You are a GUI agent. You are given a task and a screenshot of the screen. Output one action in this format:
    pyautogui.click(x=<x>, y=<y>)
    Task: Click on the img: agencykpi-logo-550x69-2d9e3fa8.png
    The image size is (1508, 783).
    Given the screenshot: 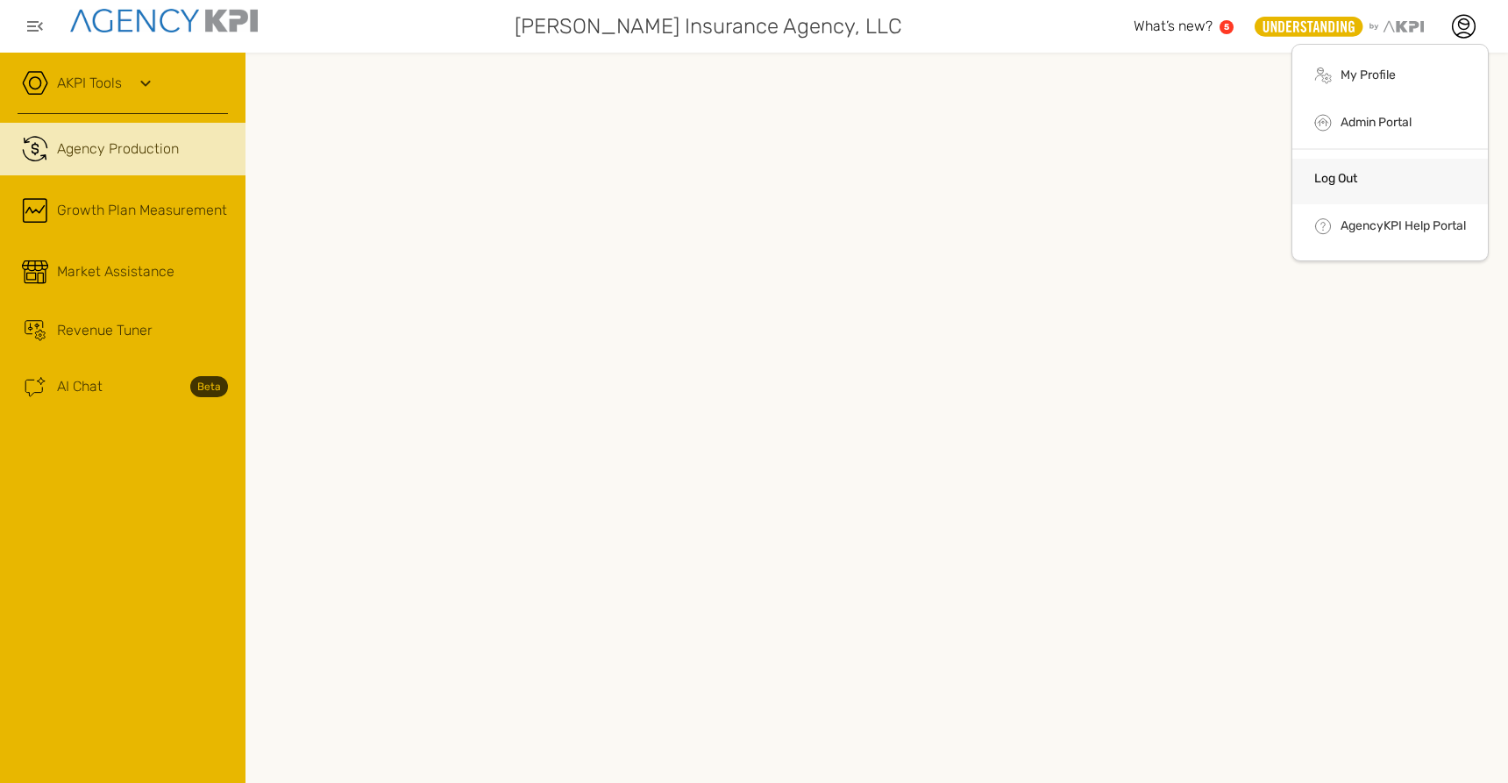 What is the action you would take?
    pyautogui.click(x=164, y=20)
    